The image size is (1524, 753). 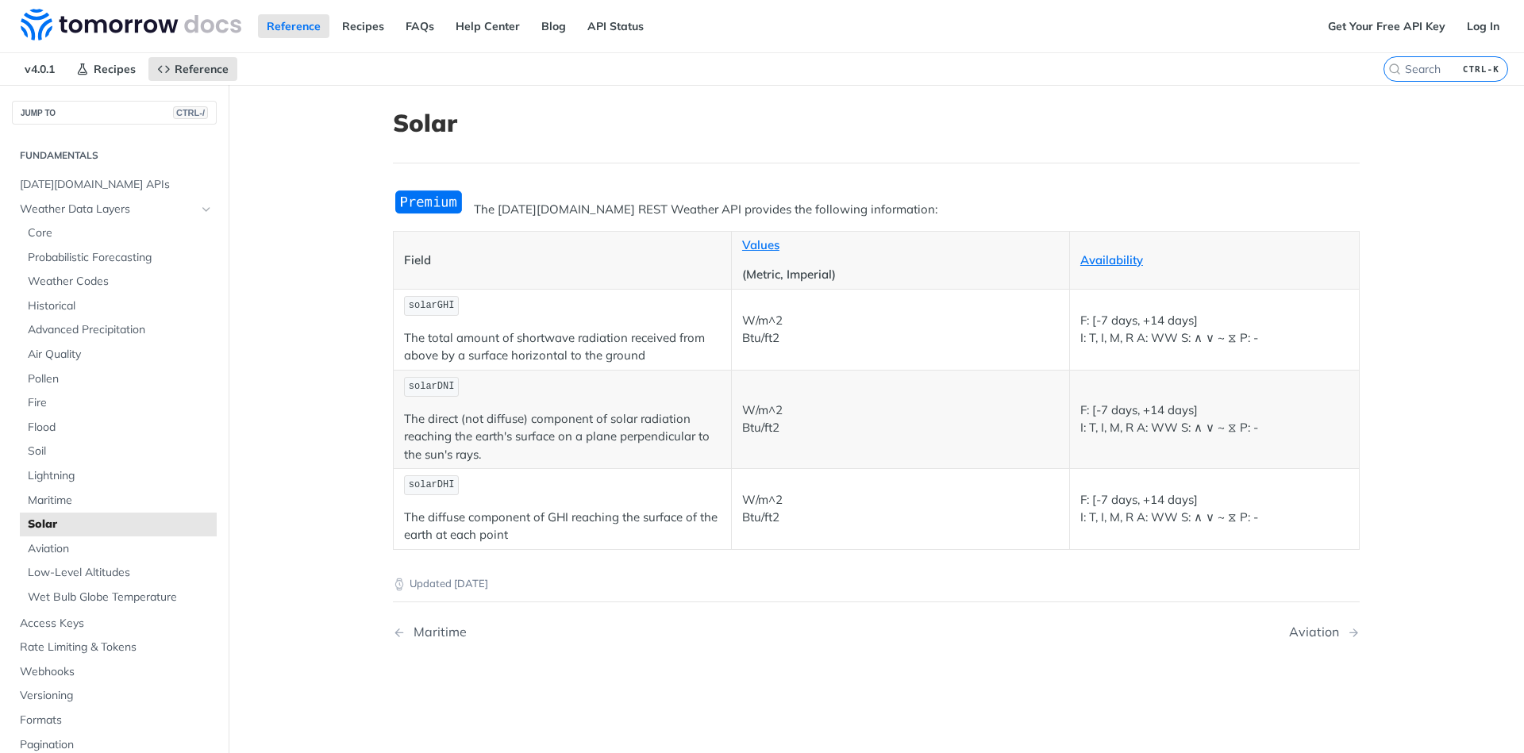 What do you see at coordinates (120, 452) in the screenshot?
I see `span: Soil` at bounding box center [120, 452].